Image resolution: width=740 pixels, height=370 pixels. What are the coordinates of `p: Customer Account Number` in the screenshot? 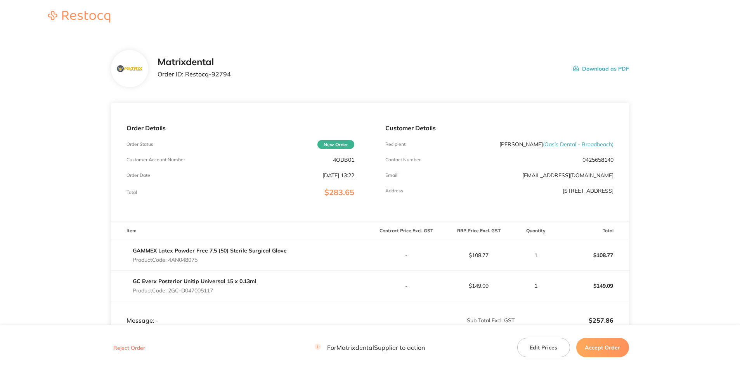 It's located at (156, 160).